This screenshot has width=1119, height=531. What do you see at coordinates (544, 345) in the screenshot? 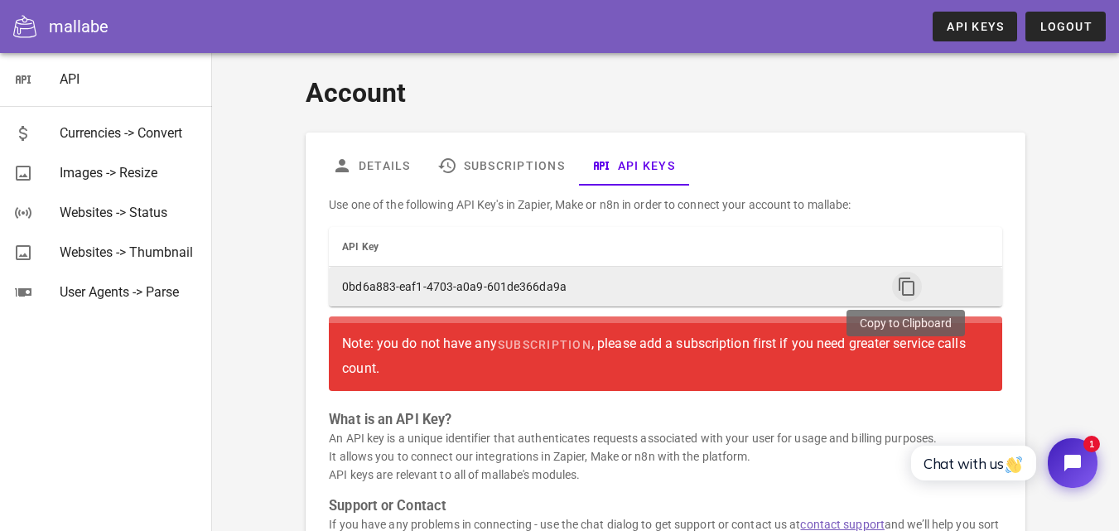
I see `a: subscription` at bounding box center [544, 345].